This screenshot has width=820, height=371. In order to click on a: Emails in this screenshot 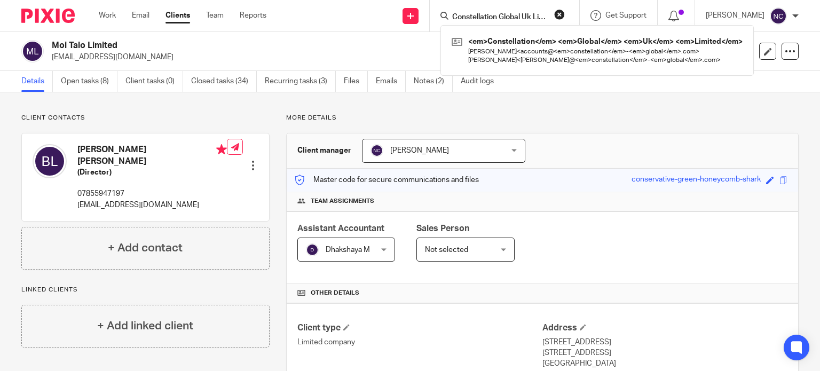, I will do `click(391, 81)`.